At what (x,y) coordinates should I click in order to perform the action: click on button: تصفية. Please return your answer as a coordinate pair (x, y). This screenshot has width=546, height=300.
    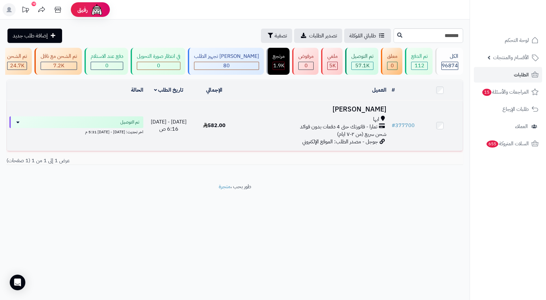
    Looking at the image, I should click on (277, 36).